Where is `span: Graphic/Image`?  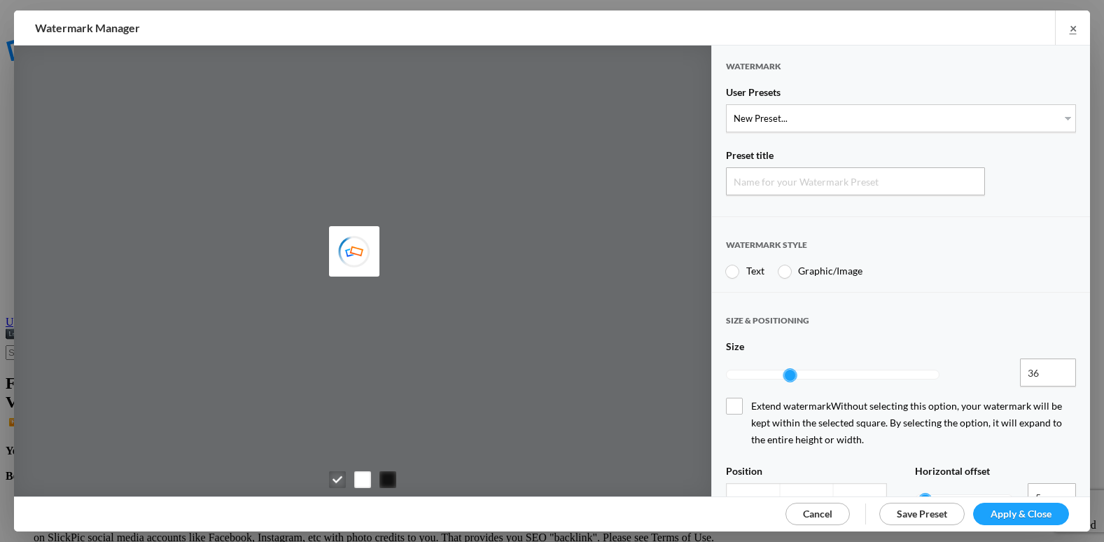 span: Graphic/Image is located at coordinates (830, 270).